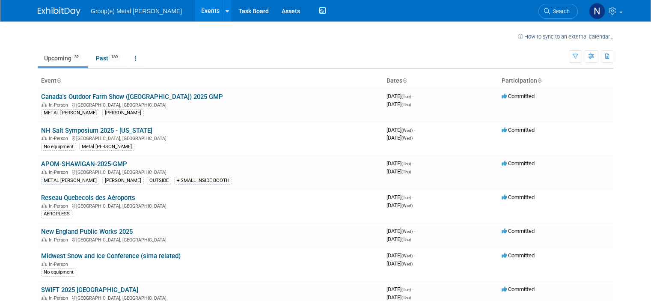 Image resolution: width=651 pixels, height=301 pixels. I want to click on a: Sort by Event Name, so click(59, 80).